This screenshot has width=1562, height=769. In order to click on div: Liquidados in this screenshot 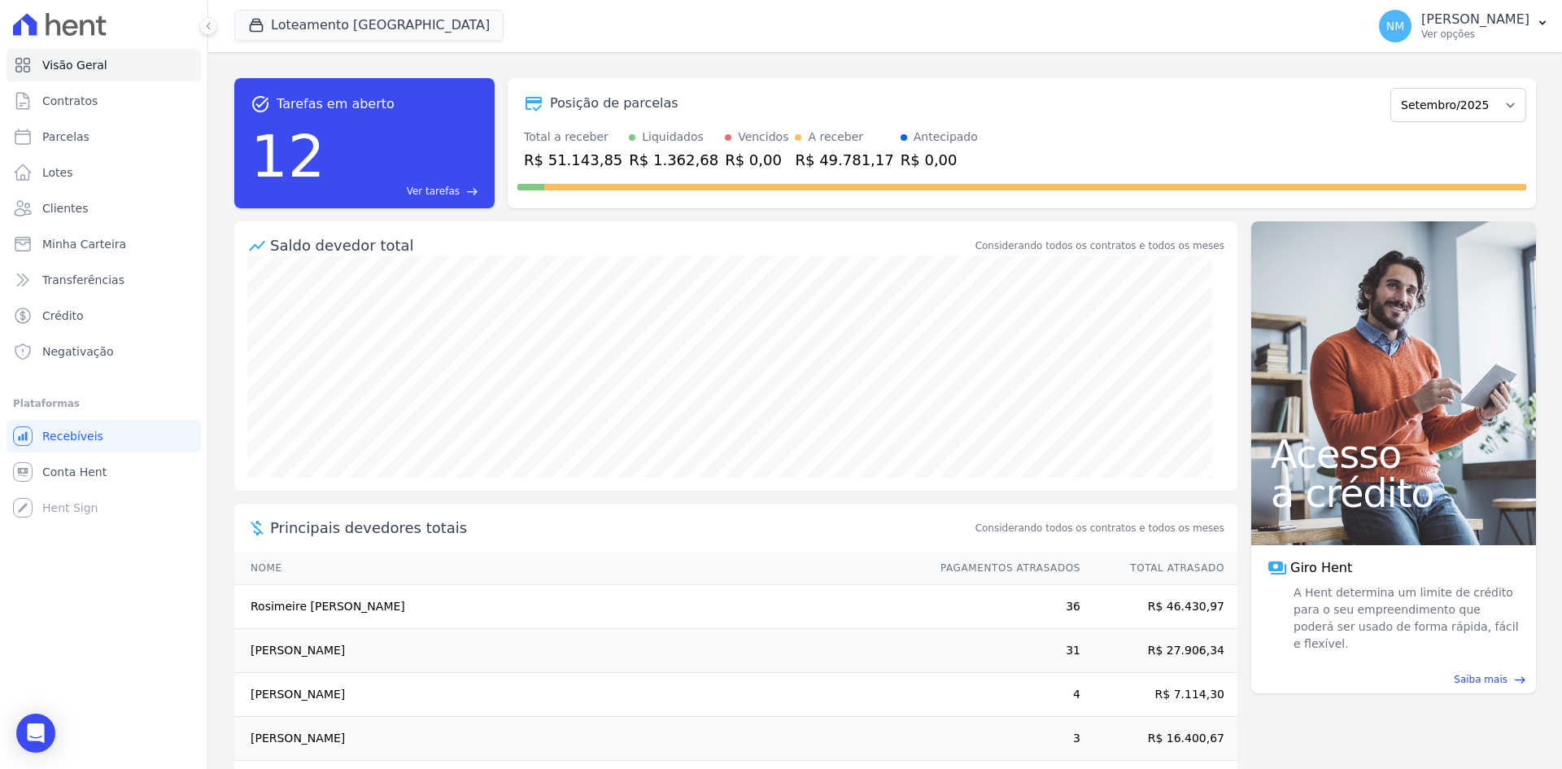, I will do `click(673, 137)`.